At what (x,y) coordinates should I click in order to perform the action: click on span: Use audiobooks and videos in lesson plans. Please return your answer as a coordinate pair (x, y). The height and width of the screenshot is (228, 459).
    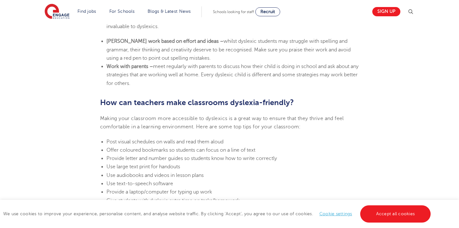
    Looking at the image, I should click on (155, 175).